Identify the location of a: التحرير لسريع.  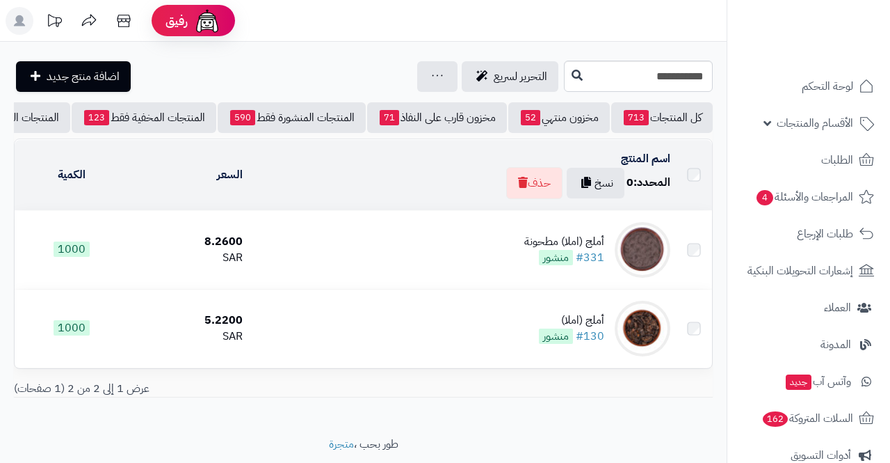
(510, 77).